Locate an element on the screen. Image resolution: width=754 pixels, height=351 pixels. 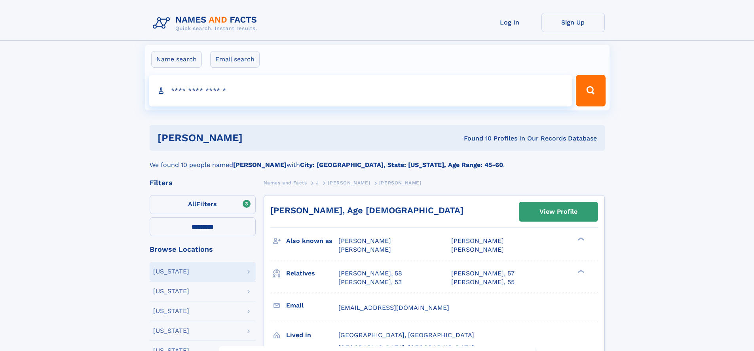
a: Sign Up is located at coordinates (573, 22).